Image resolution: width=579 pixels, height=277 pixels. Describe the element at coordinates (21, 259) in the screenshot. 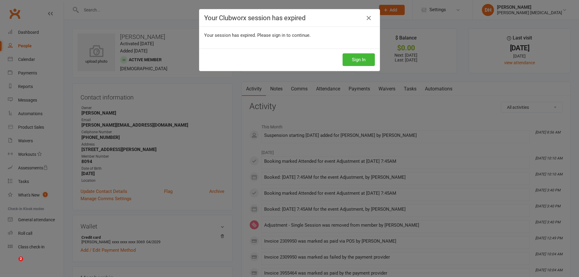

I see `span: 2` at that location.